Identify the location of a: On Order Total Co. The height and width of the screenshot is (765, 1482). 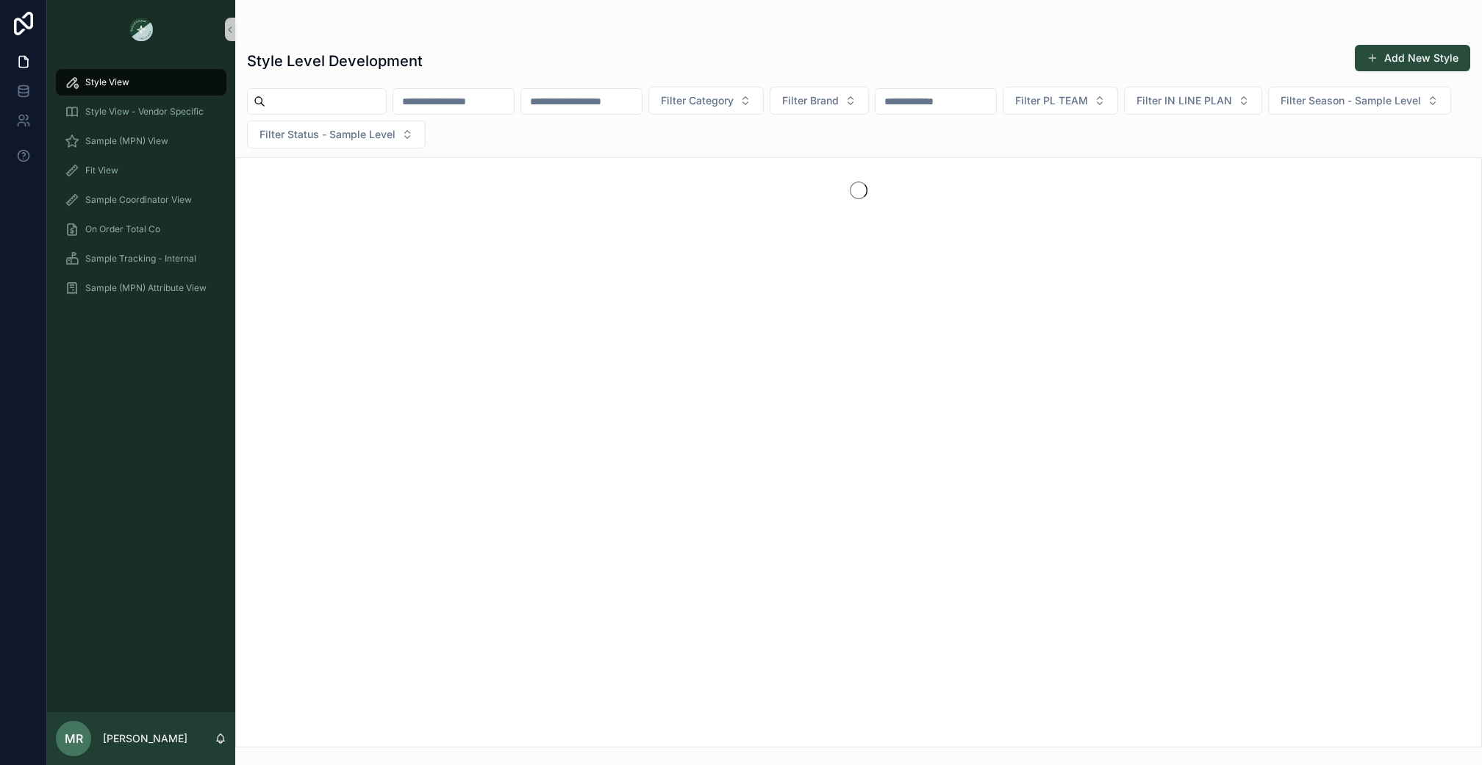
(141, 229).